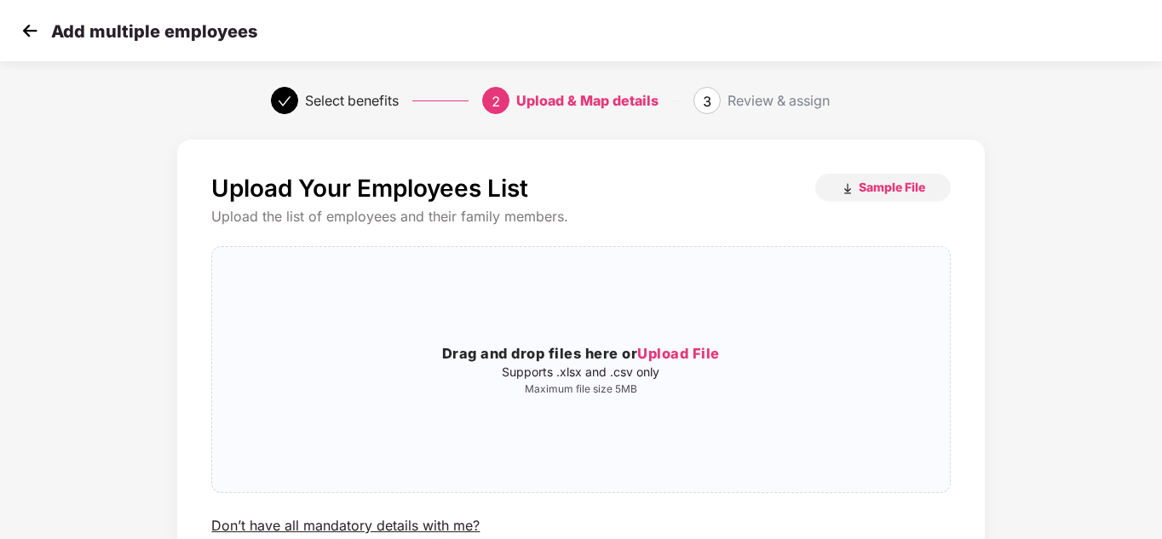 This screenshot has width=1162, height=539. What do you see at coordinates (848, 189) in the screenshot?
I see `img: download_icon` at bounding box center [848, 189].